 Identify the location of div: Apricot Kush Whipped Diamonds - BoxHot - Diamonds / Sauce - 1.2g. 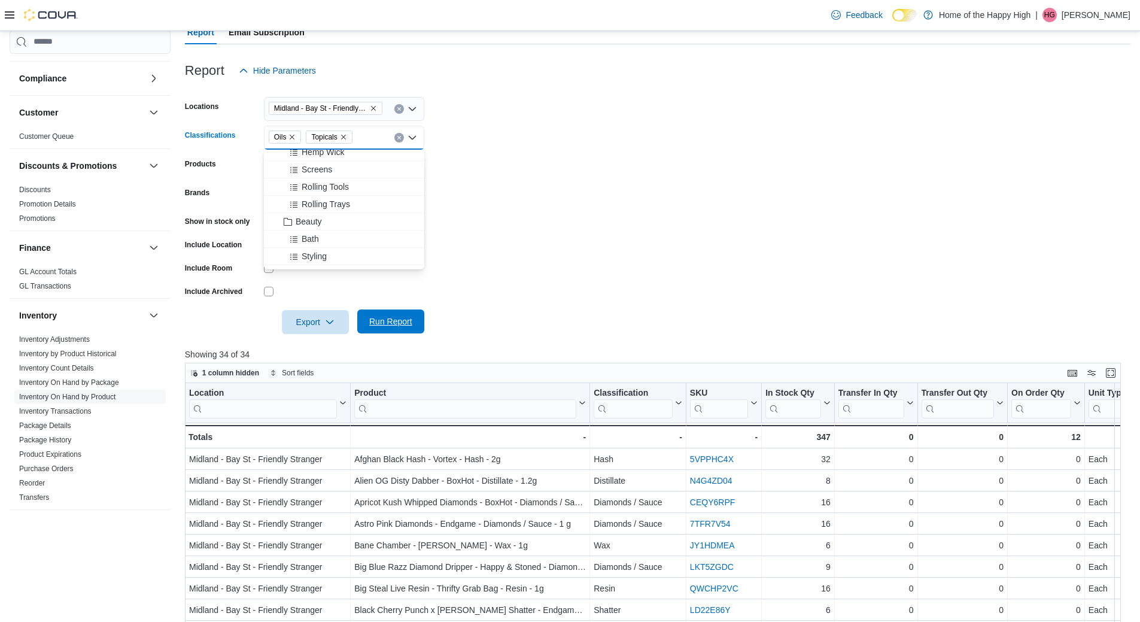
(470, 502).